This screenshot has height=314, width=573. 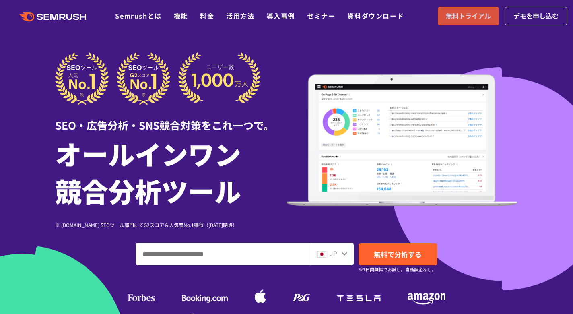 I want to click on a: 無料で分析する, so click(x=398, y=254).